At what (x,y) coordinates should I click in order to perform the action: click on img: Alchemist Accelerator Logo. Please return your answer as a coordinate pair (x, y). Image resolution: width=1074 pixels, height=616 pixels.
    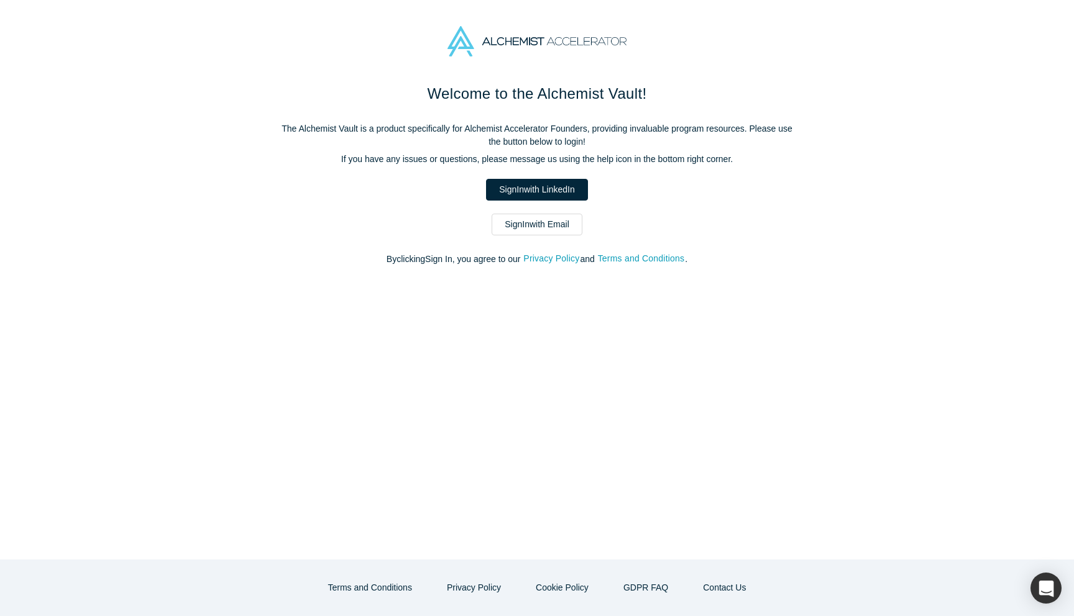
    Looking at the image, I should click on (537, 41).